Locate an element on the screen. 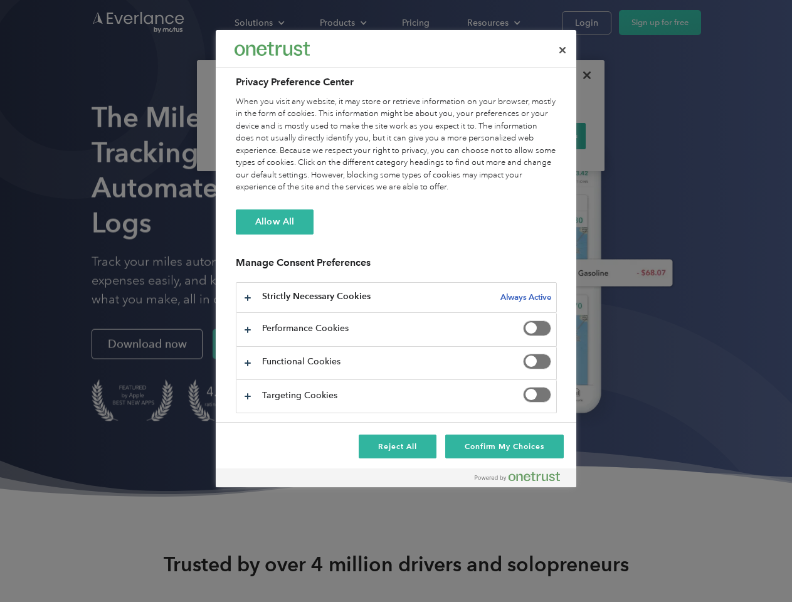  div: Everlance is located at coordinates (272, 49).